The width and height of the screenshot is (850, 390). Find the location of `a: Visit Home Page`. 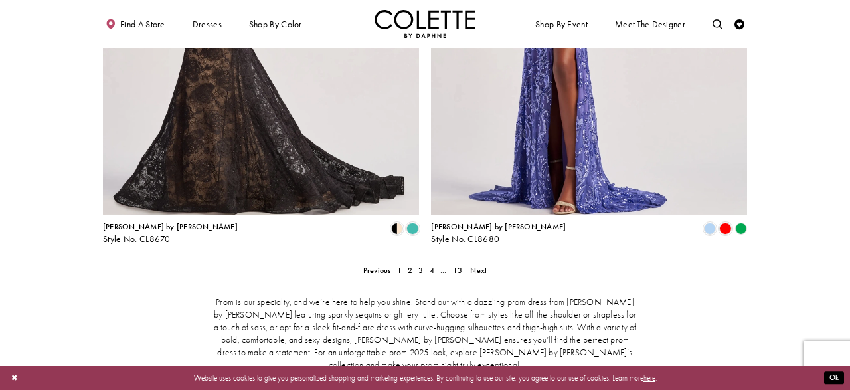

a: Visit Home Page is located at coordinates (425, 24).